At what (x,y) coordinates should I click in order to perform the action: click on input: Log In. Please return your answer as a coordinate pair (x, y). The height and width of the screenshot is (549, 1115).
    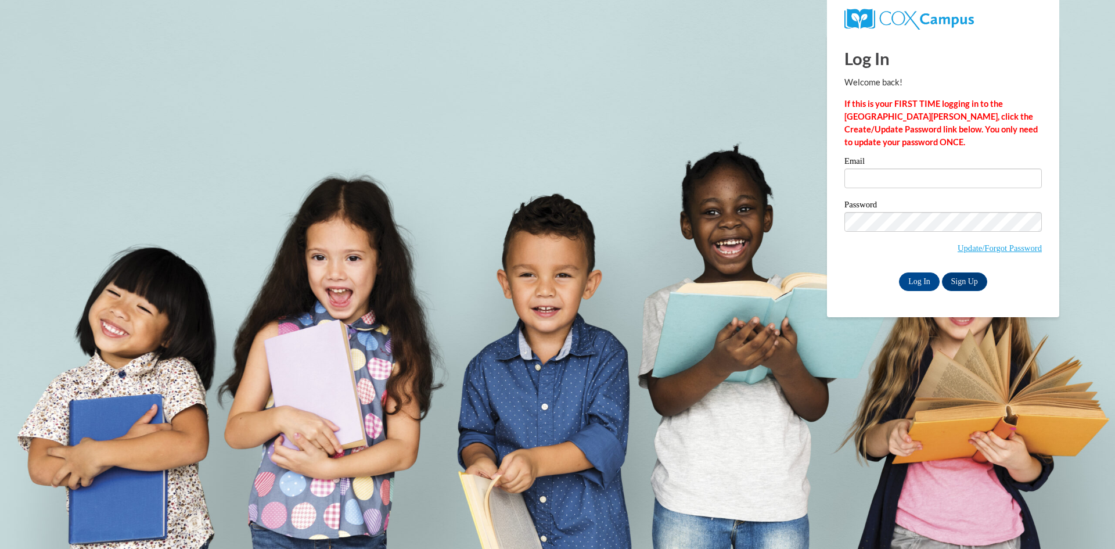
    Looking at the image, I should click on (919, 282).